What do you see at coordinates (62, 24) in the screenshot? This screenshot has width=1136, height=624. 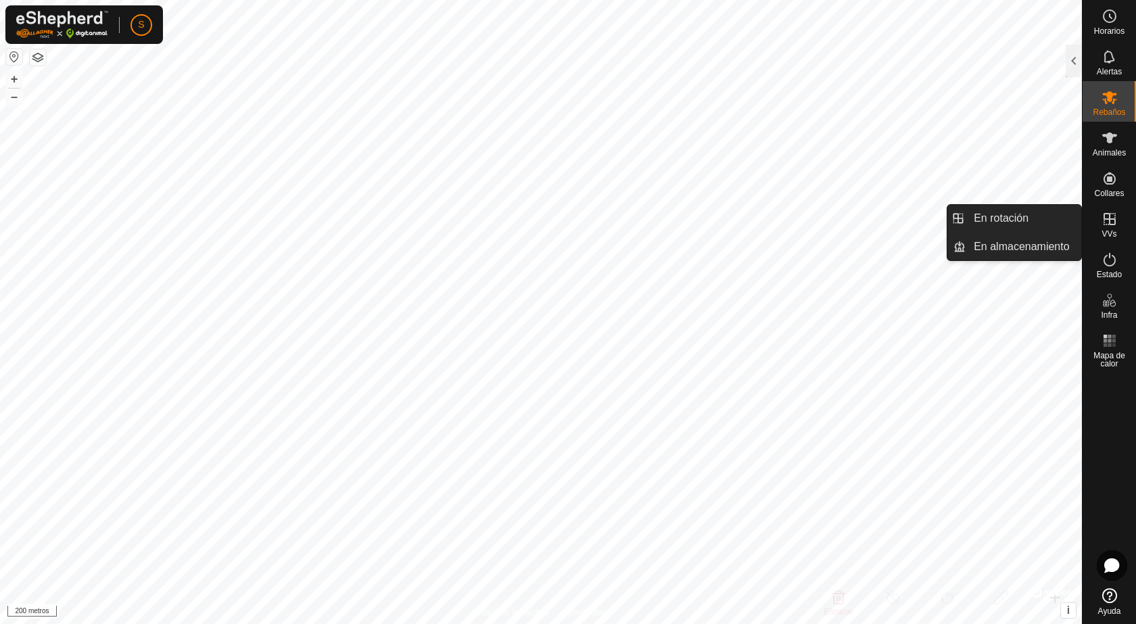 I see `img: Logotipo de Gallagher` at bounding box center [62, 24].